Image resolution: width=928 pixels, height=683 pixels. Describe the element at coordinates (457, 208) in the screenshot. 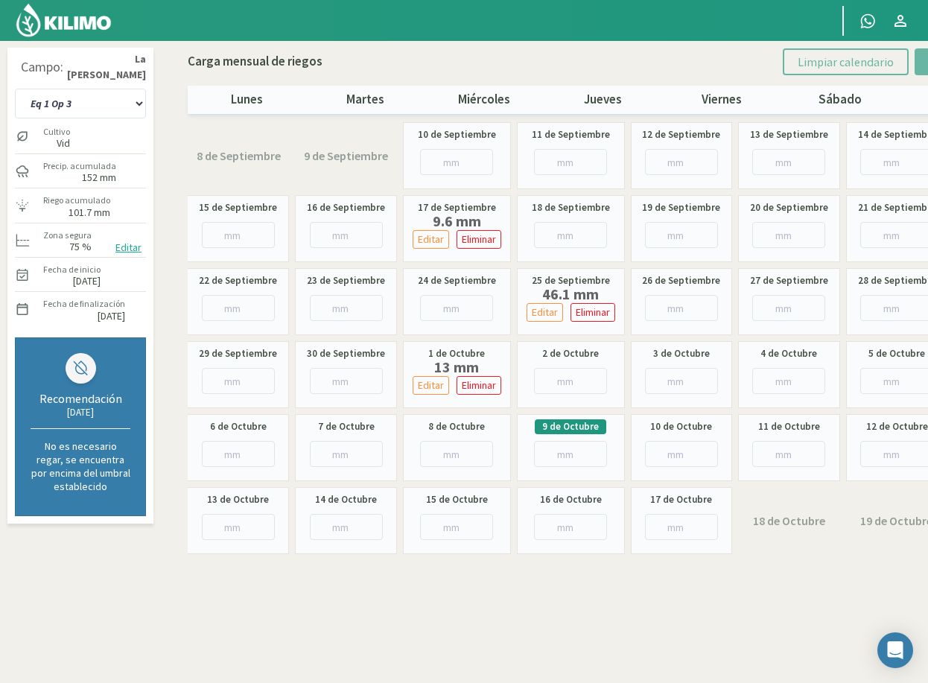

I see `label: 17 de Septiembre` at that location.